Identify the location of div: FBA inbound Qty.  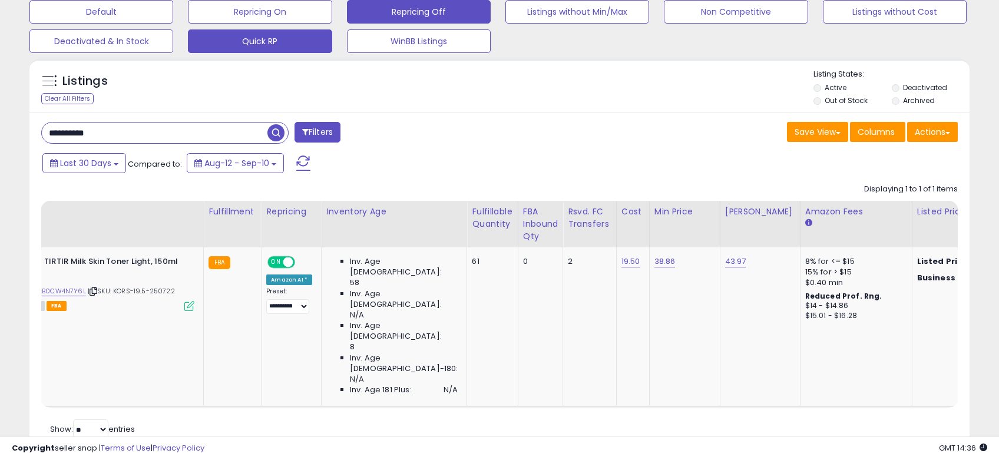
(541, 224).